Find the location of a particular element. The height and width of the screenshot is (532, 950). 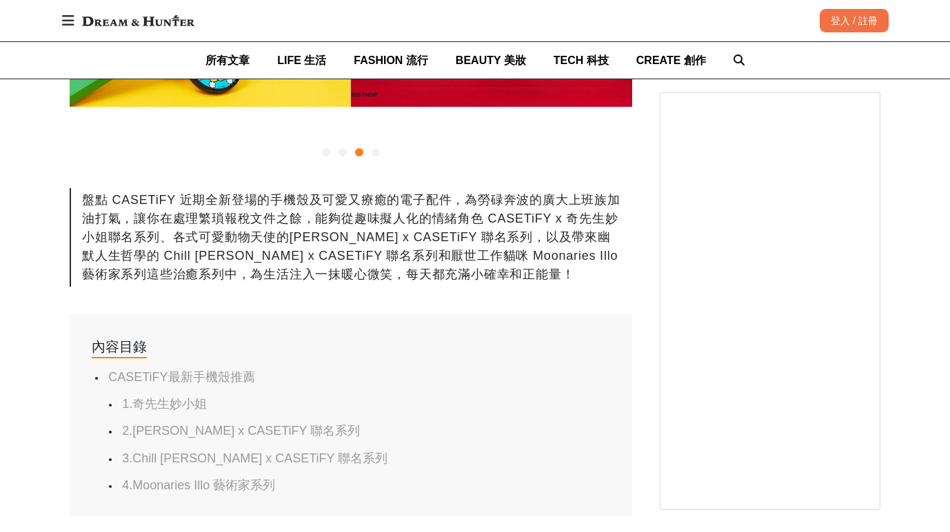

span: BEAUTY 美妝 is located at coordinates (491, 60).